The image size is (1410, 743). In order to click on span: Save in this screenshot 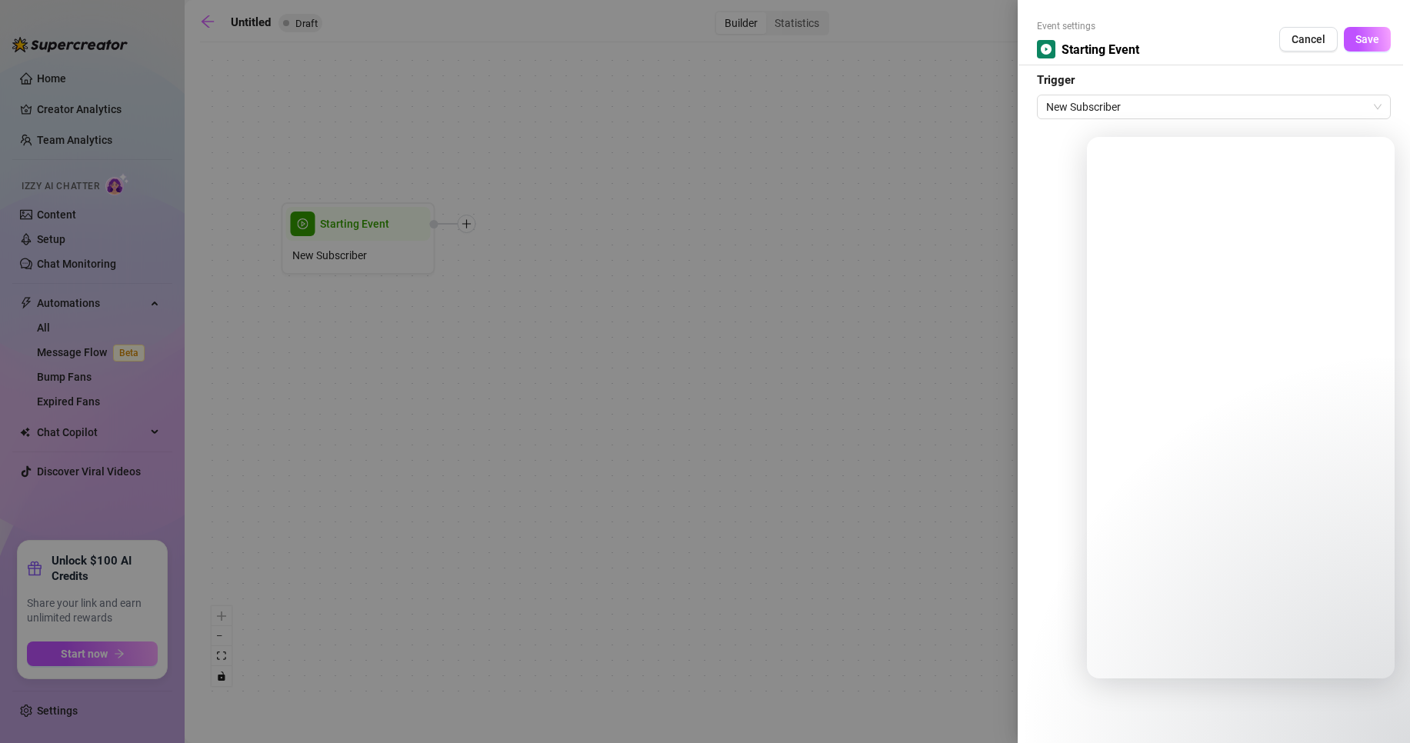, I will do `click(1367, 39)`.